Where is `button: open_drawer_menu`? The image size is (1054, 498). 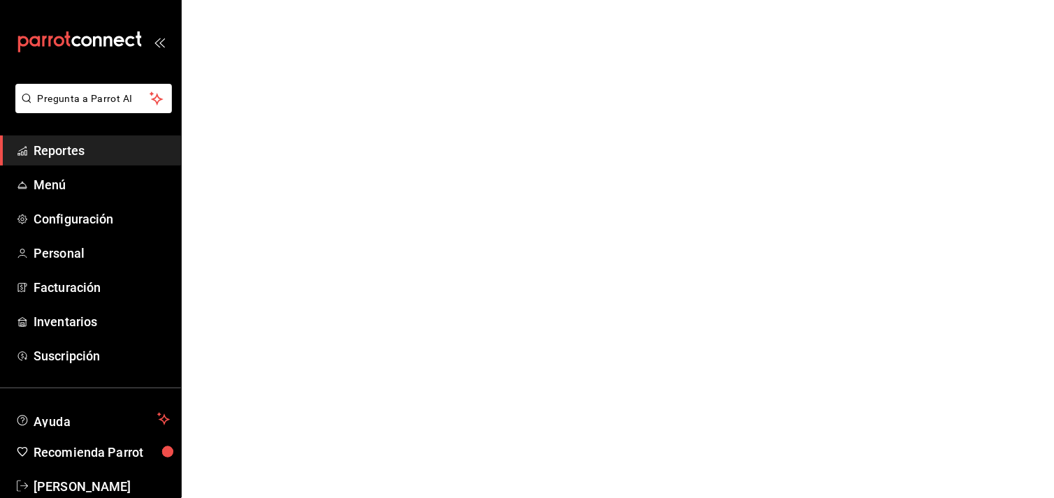 button: open_drawer_menu is located at coordinates (159, 42).